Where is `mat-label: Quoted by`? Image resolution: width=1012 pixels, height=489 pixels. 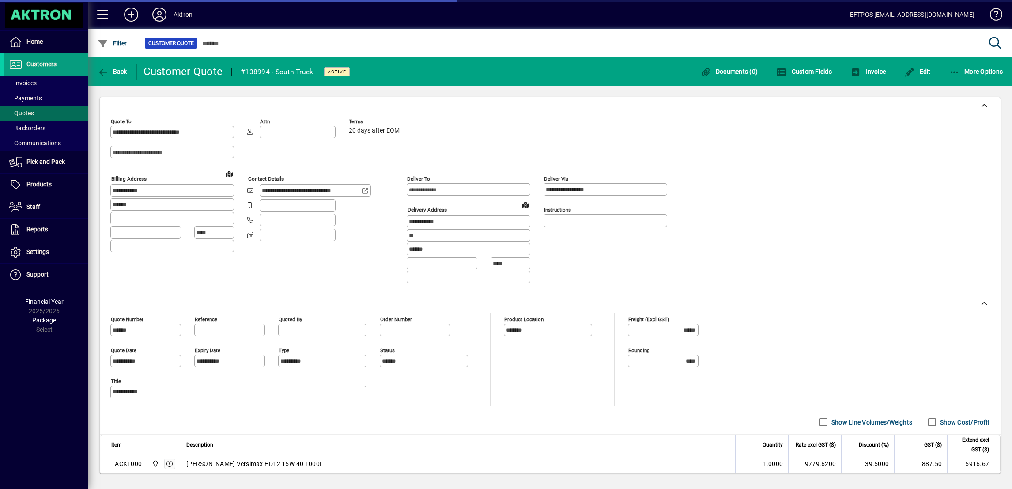 mat-label: Quoted by is located at coordinates (290, 319).